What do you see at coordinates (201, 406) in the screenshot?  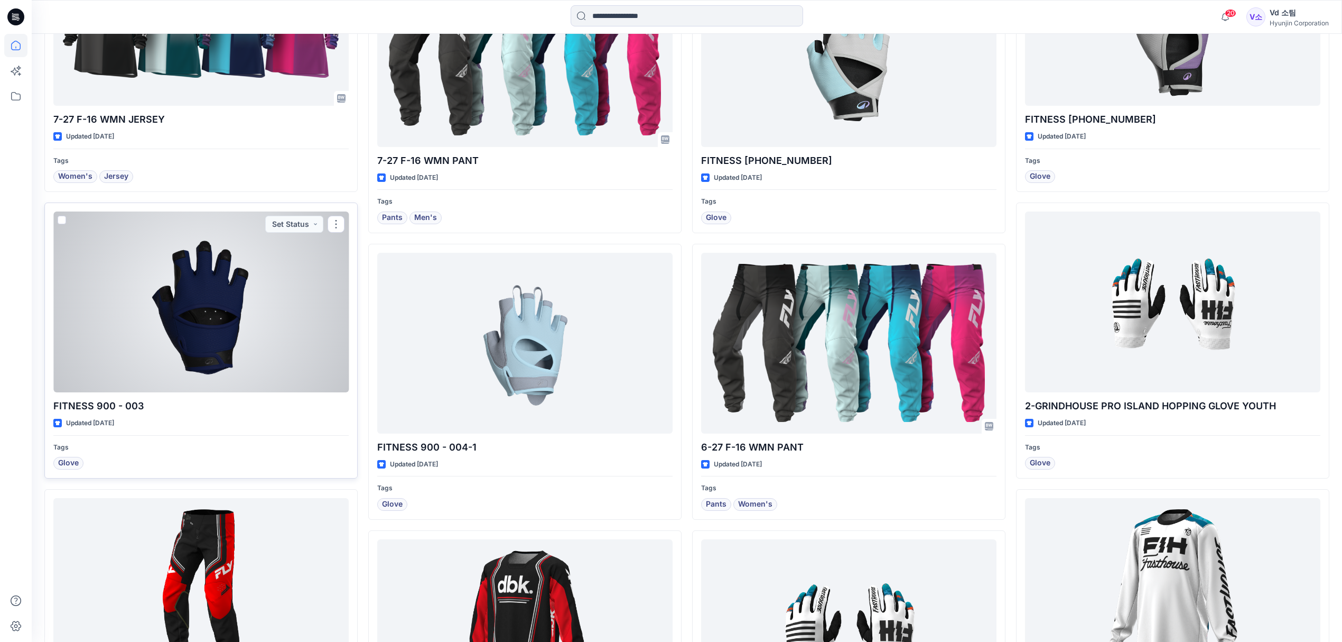 I see `p: FITNESS 900 - 003` at bounding box center [201, 406].